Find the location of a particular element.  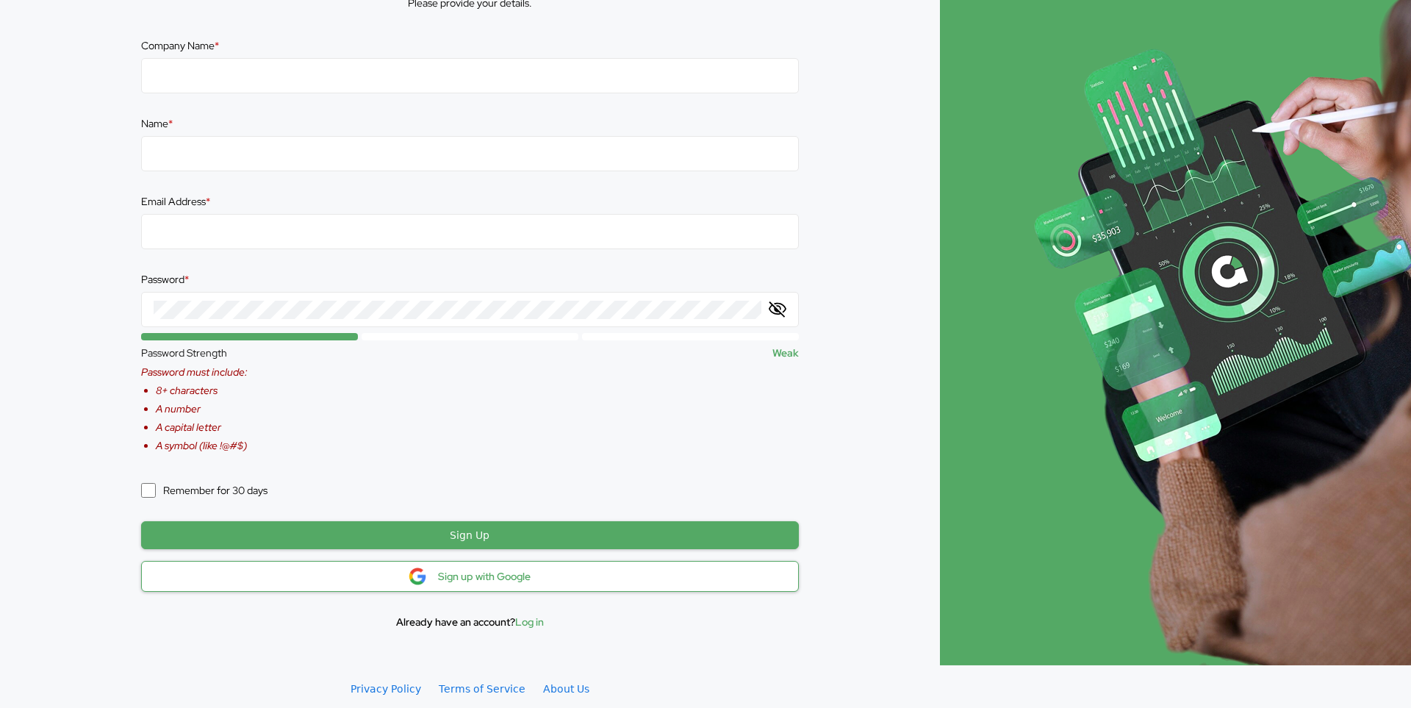

div: Weak is located at coordinates (785, 353).